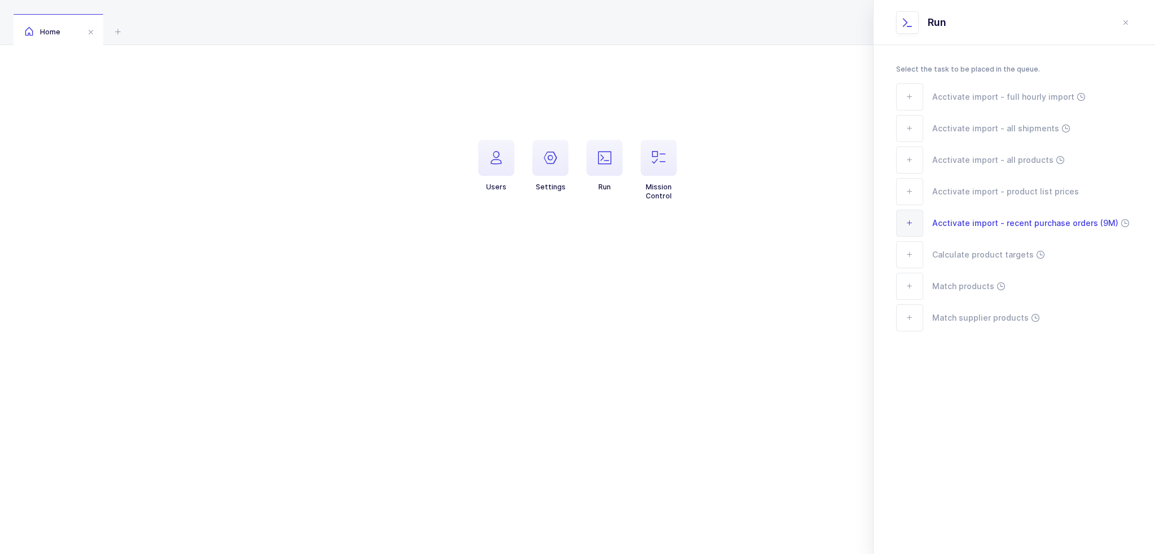 The height and width of the screenshot is (554, 1155). I want to click on span: Select the task to be placed in the queue., so click(968, 69).